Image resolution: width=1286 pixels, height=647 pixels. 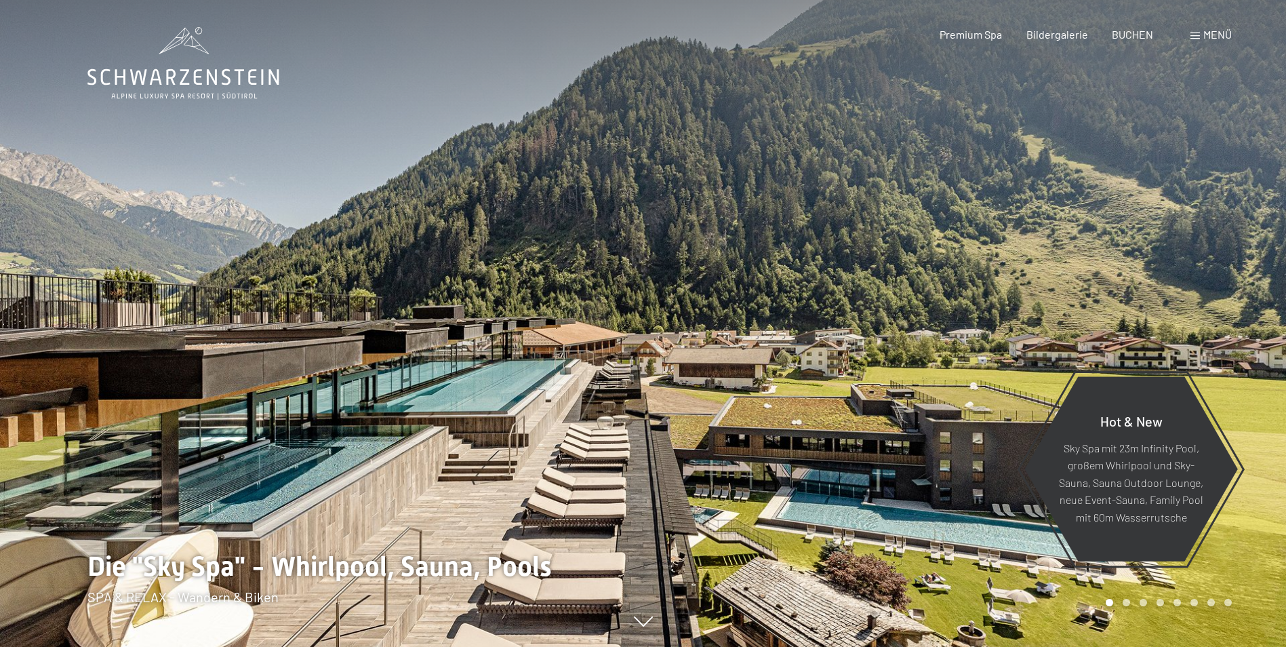 I want to click on a: Bildergalerie, so click(x=1057, y=34).